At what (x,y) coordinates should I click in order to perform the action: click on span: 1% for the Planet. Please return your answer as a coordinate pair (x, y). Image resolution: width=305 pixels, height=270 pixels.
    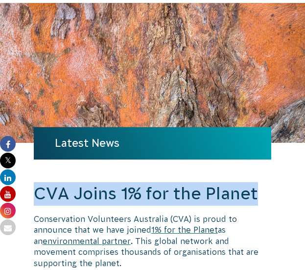
    Looking at the image, I should click on (185, 229).